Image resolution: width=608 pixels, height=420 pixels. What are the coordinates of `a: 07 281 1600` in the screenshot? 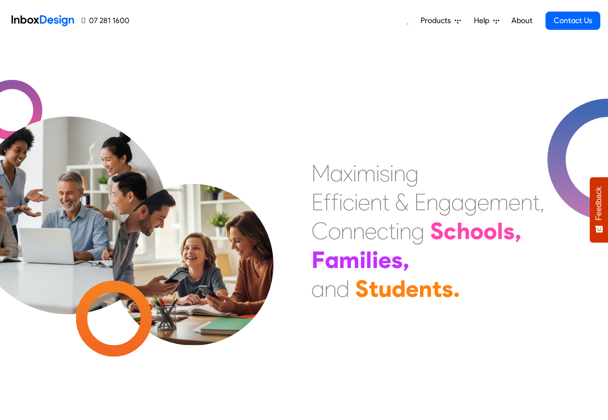 It's located at (105, 21).